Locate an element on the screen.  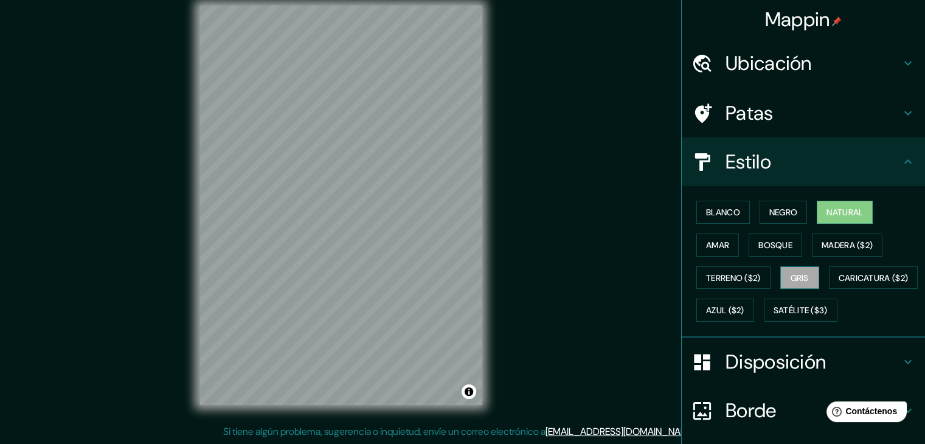
button: Negro is located at coordinates (783, 212).